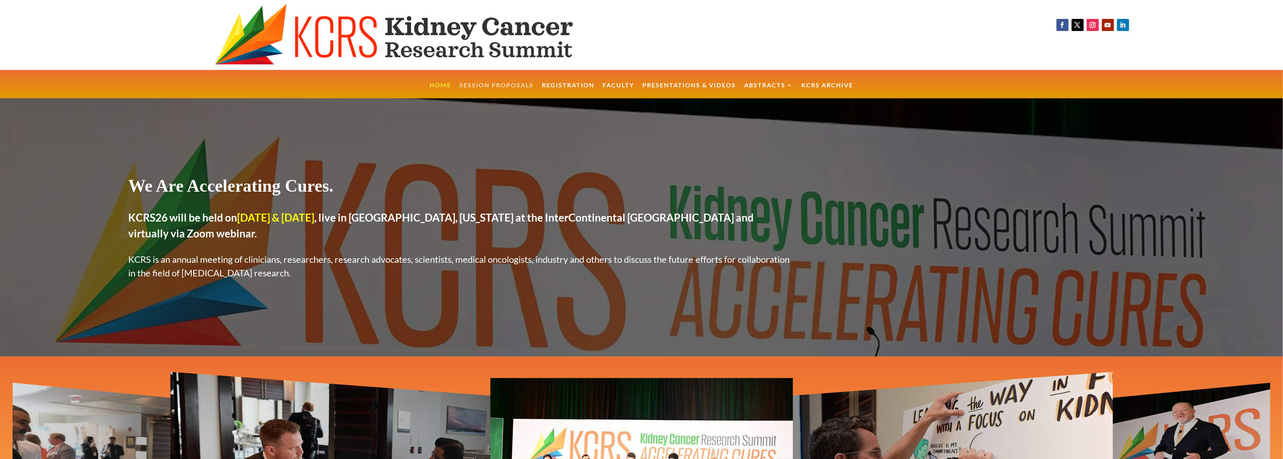 The height and width of the screenshot is (459, 1283). I want to click on a: Follow on LinkedIn, so click(1123, 25).